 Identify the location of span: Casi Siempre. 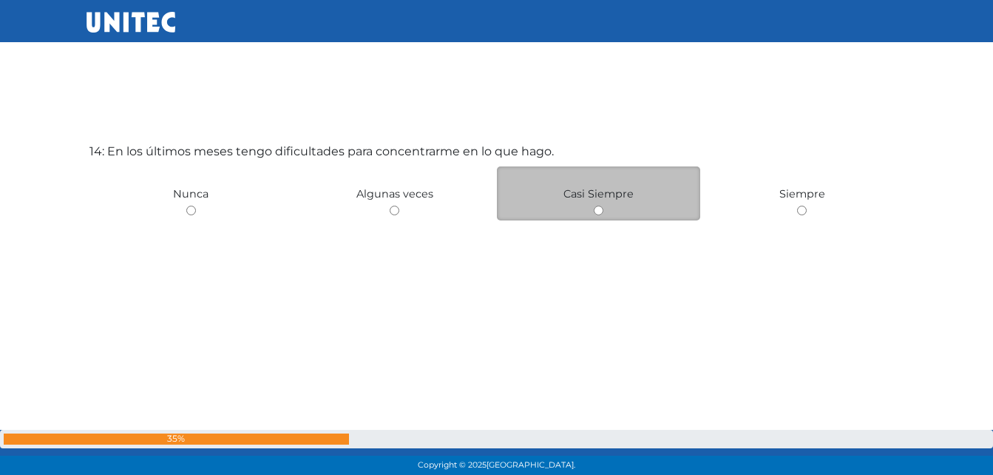
(598, 194).